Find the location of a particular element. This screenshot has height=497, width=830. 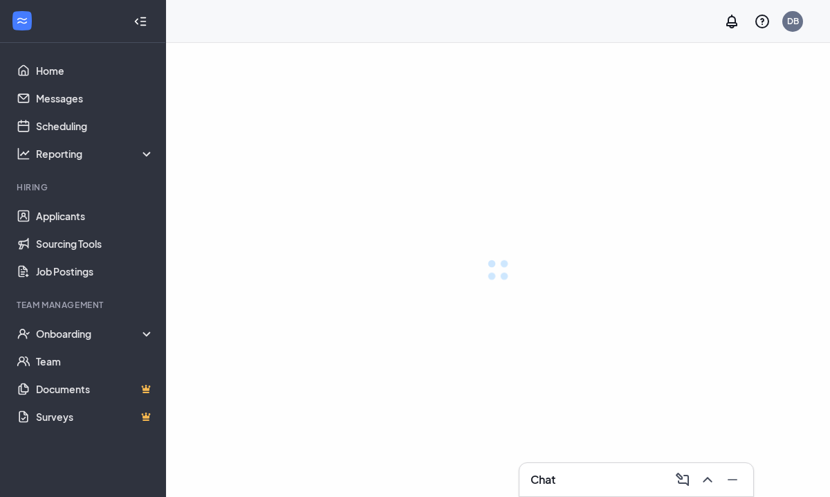

svg: ChevronUp is located at coordinates (707, 479).